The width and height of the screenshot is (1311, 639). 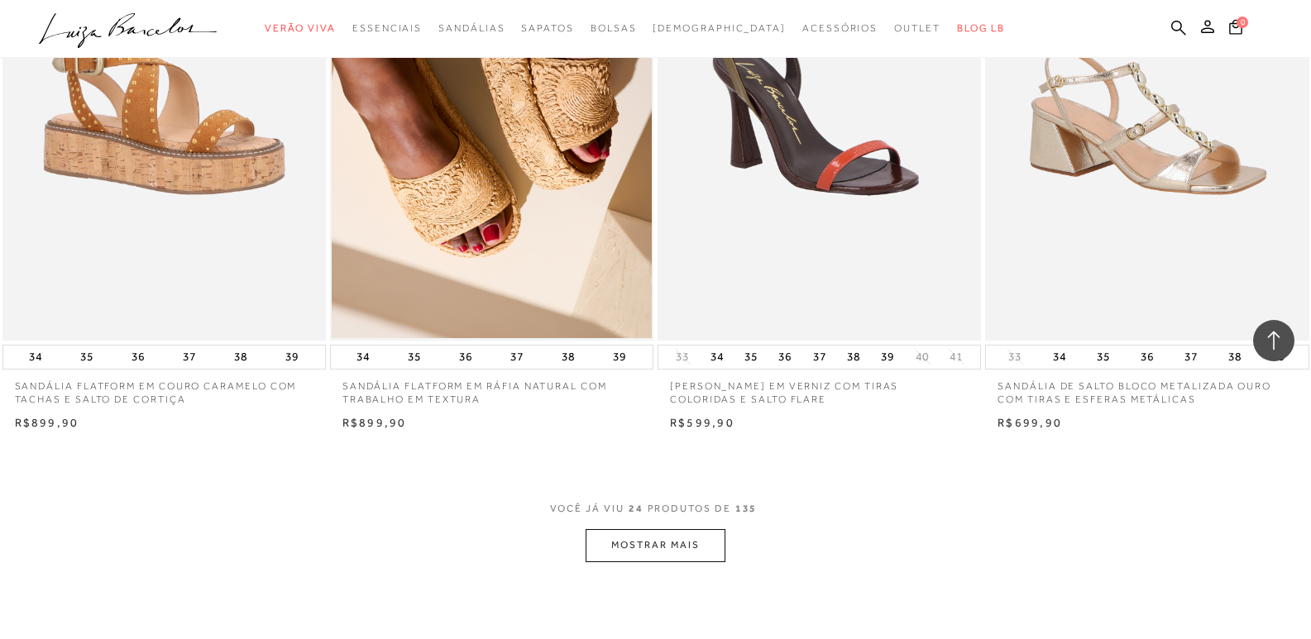 What do you see at coordinates (300, 28) in the screenshot?
I see `span: Verão Viva` at bounding box center [300, 28].